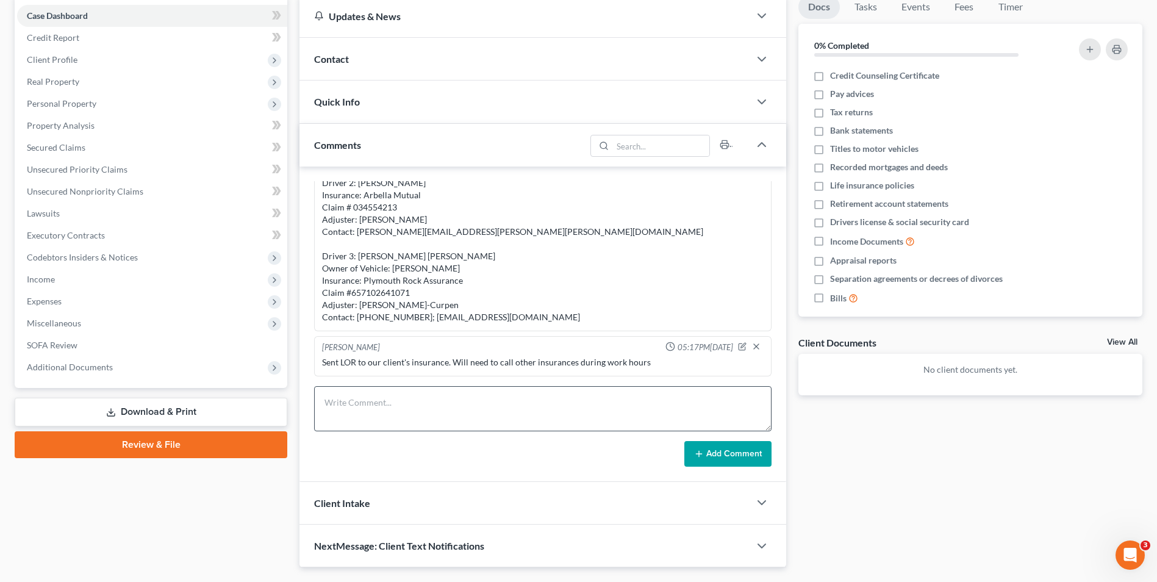  I want to click on div: Updates & News, so click(525, 16).